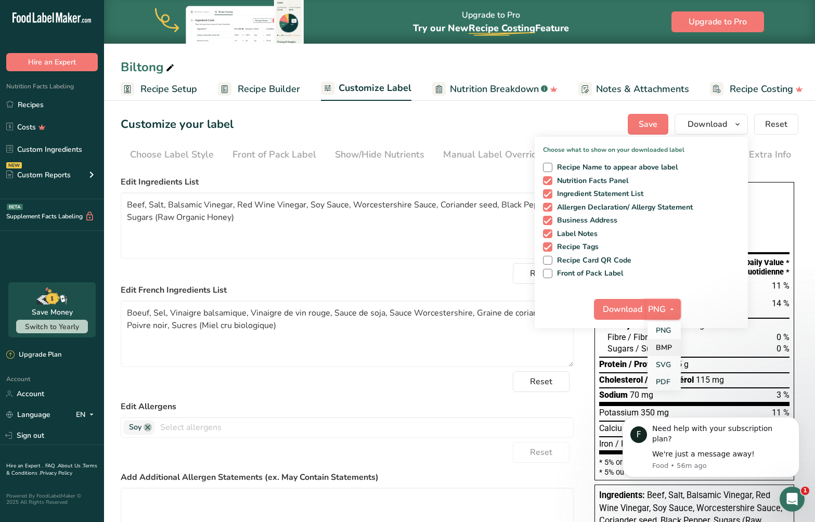 The height and width of the screenshot is (522, 815). I want to click on button: PNG, so click(663, 310).